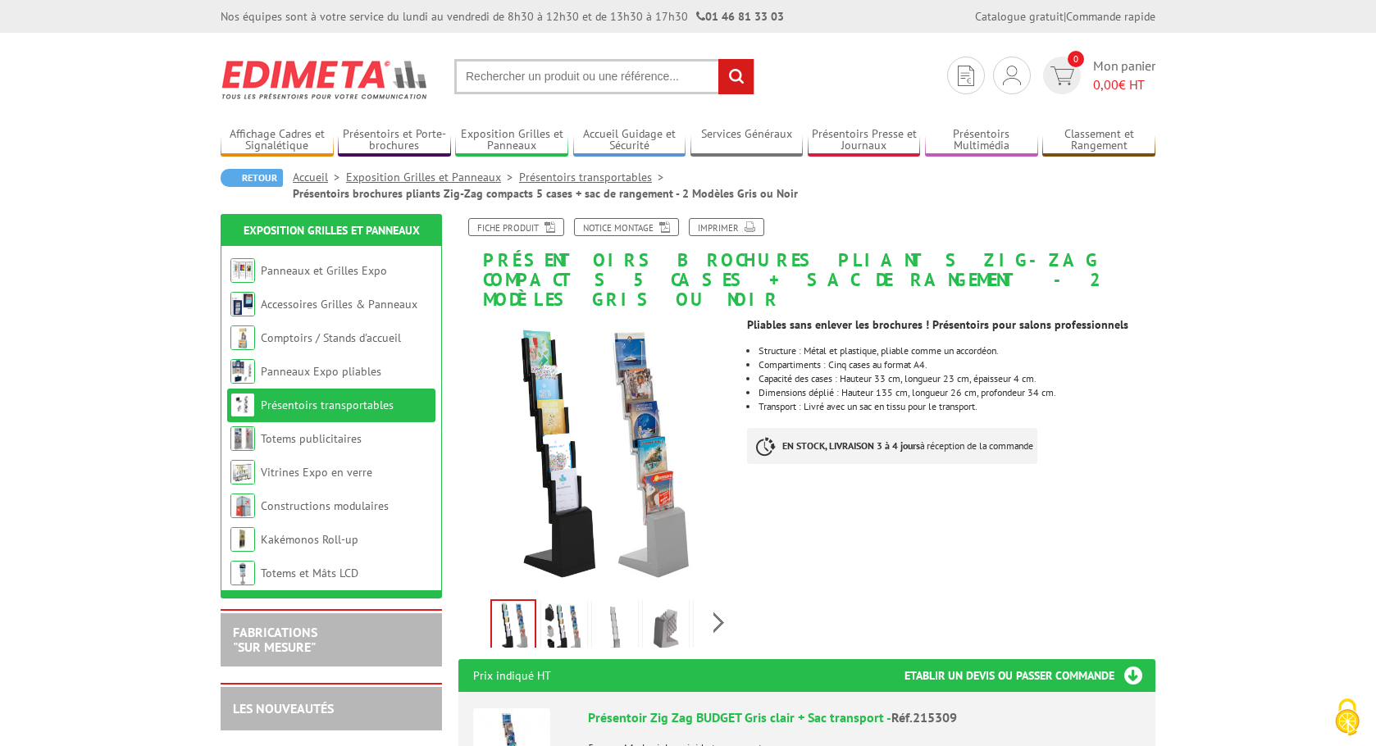  I want to click on img: presentoir_zig_zag_budget_sac_transport_215309_vide_plie.jpg, so click(666, 628).